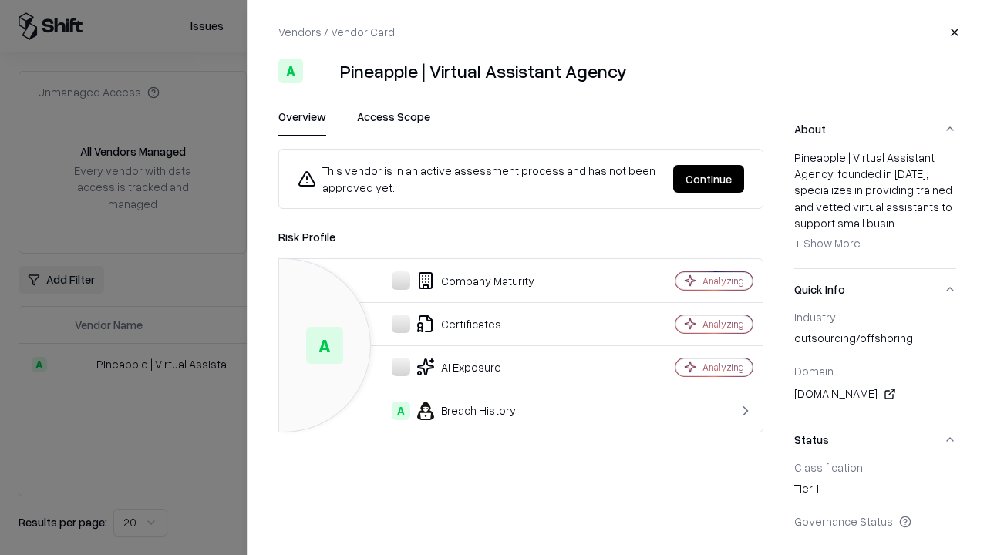 This screenshot has height=555, width=987. Describe the element at coordinates (875, 289) in the screenshot. I see `button: Quick Info` at that location.